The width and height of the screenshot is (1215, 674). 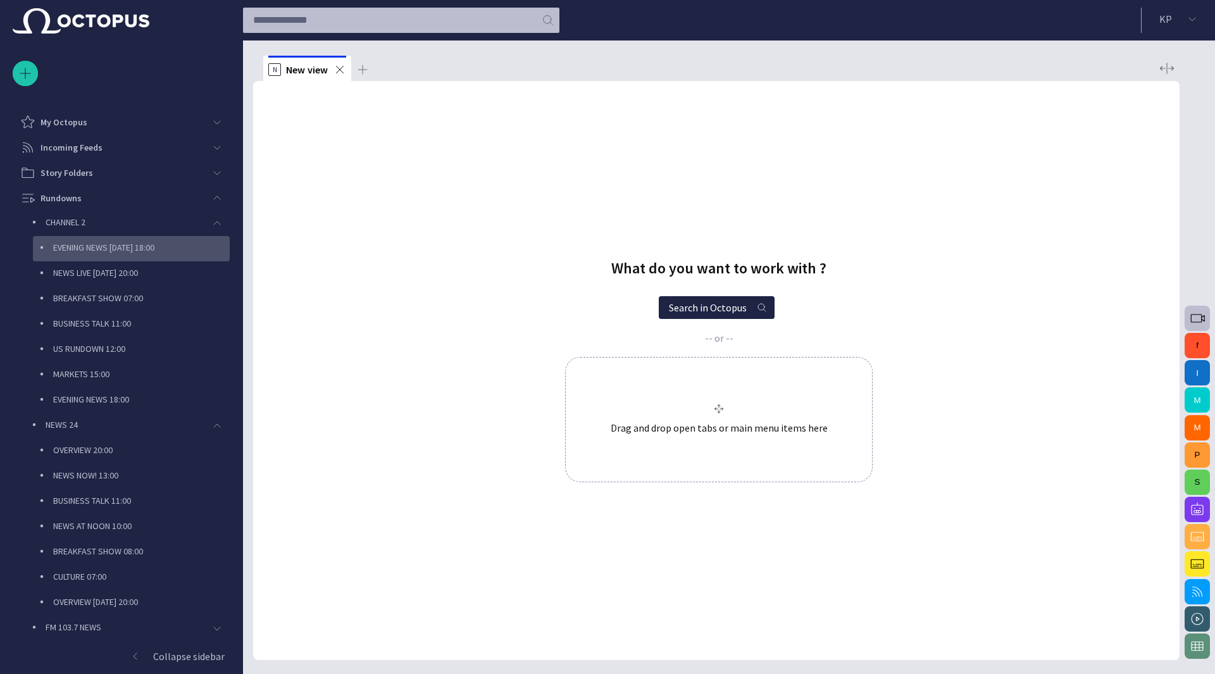 What do you see at coordinates (1166, 19) in the screenshot?
I see `p: K P` at bounding box center [1166, 19].